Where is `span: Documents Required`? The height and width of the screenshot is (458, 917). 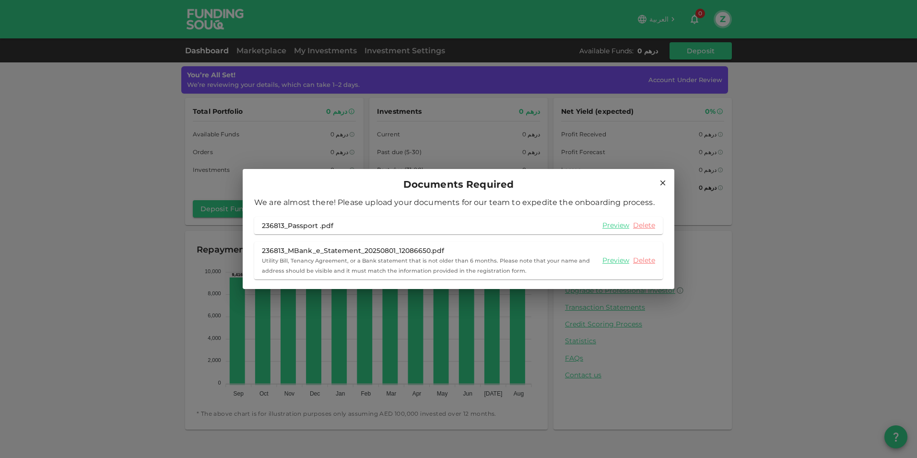
span: Documents Required is located at coordinates (459, 184).